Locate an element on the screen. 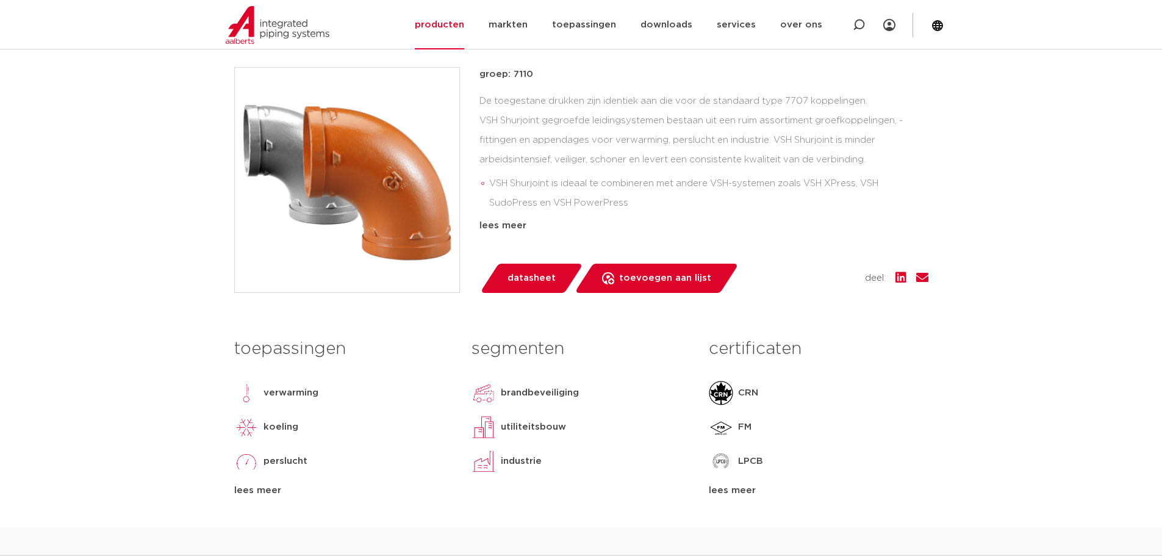 This screenshot has width=1162, height=556. h3: segmenten is located at coordinates (581, 349).